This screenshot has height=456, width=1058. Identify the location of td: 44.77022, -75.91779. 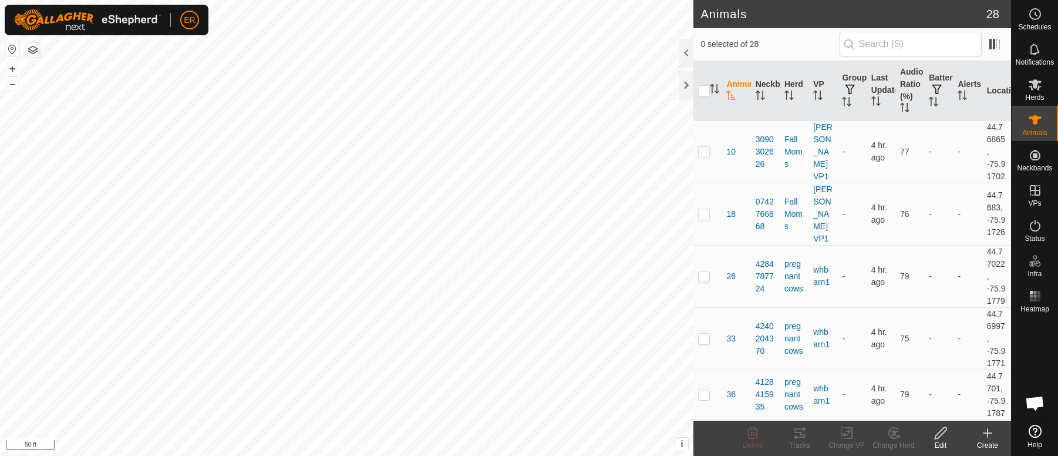
(997, 276).